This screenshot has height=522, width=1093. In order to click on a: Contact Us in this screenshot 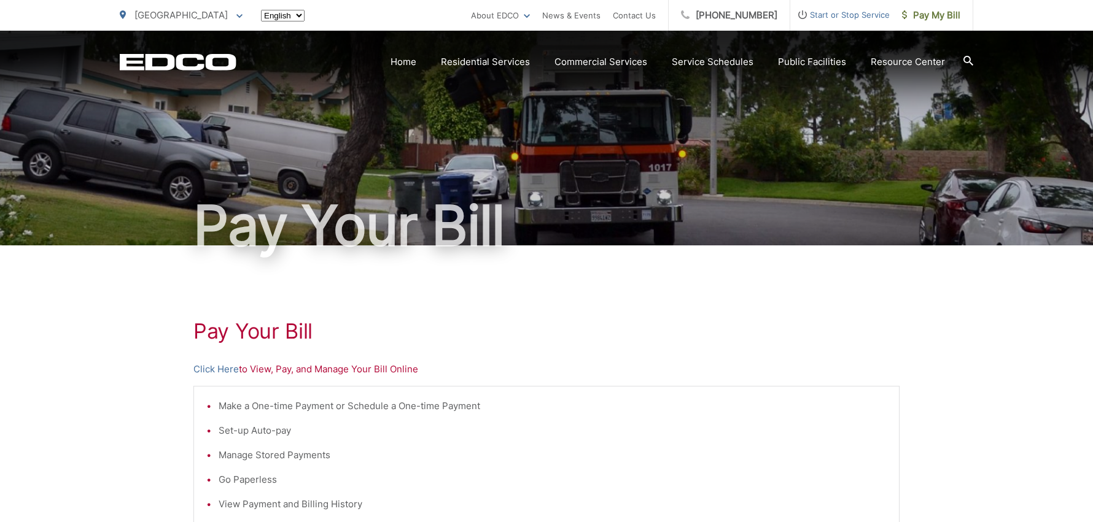, I will do `click(634, 15)`.